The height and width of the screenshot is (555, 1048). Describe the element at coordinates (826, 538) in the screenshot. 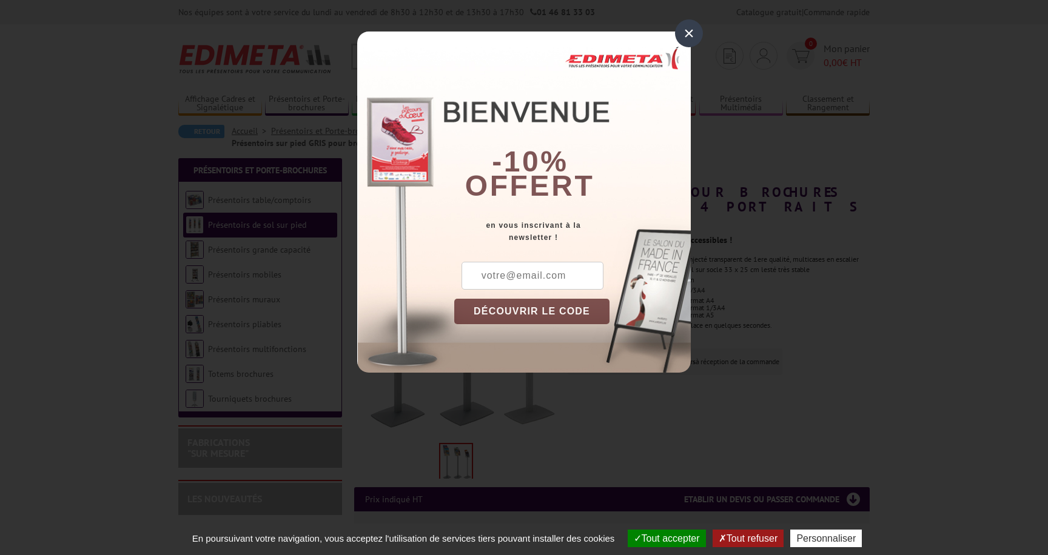

I see `button: Personnaliser (fenêtre modale)` at that location.